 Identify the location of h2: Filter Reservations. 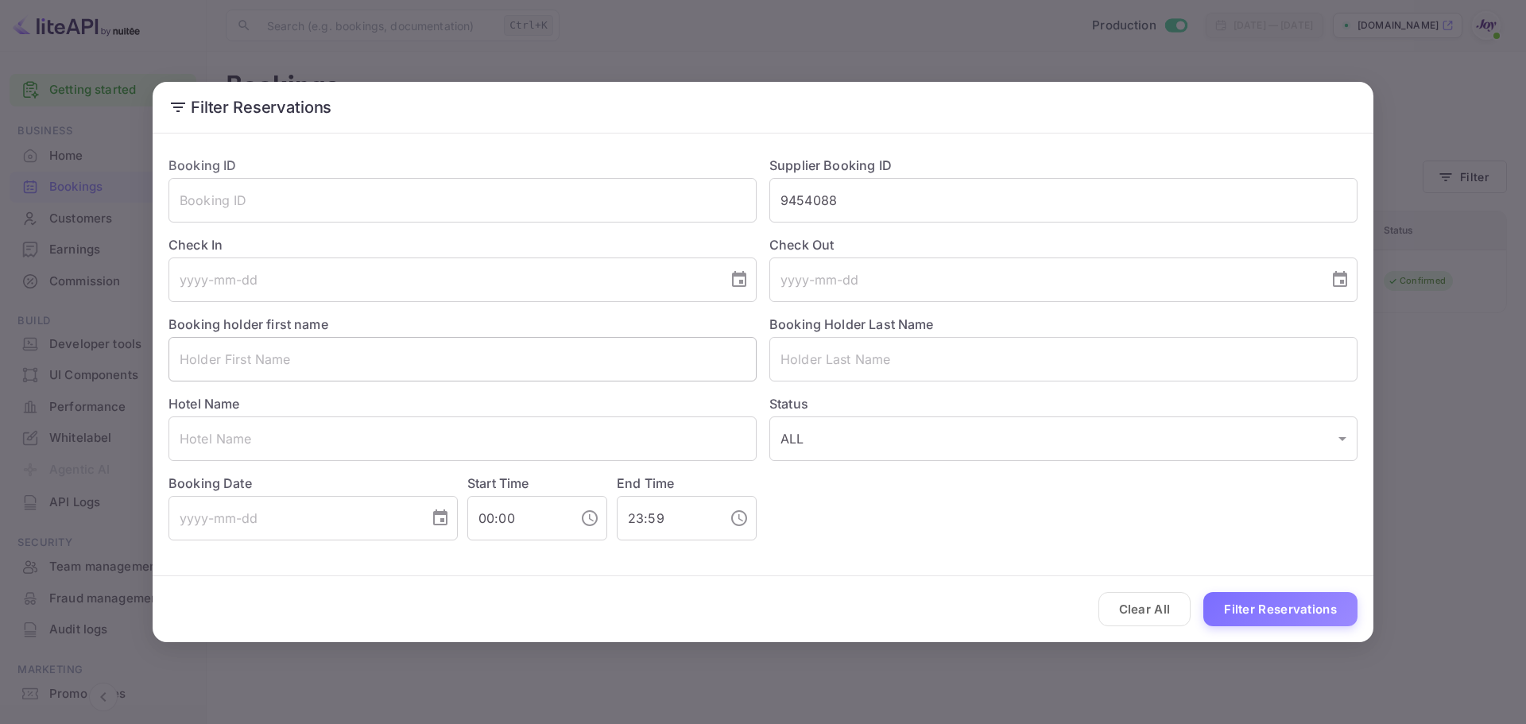
(763, 107).